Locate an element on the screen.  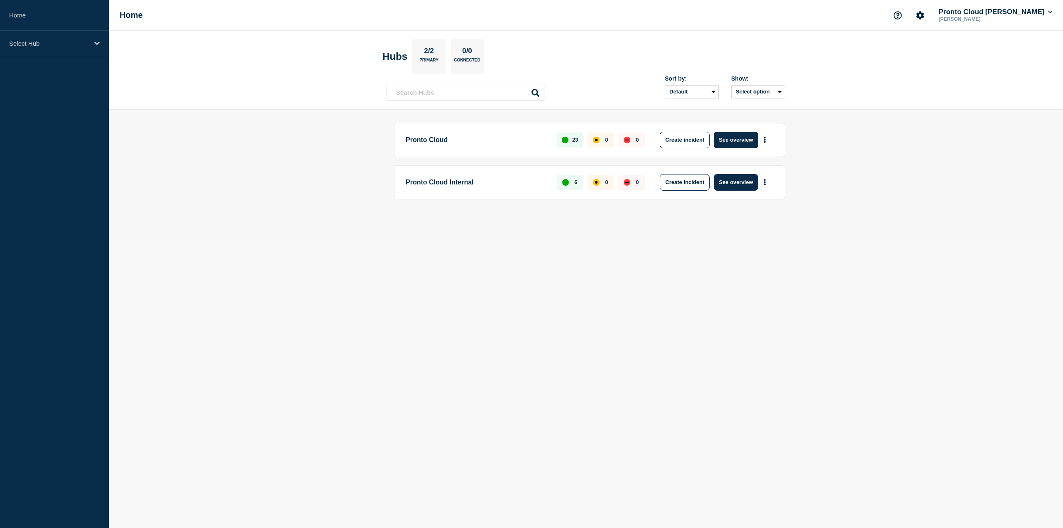
div: Show: is located at coordinates (758, 78).